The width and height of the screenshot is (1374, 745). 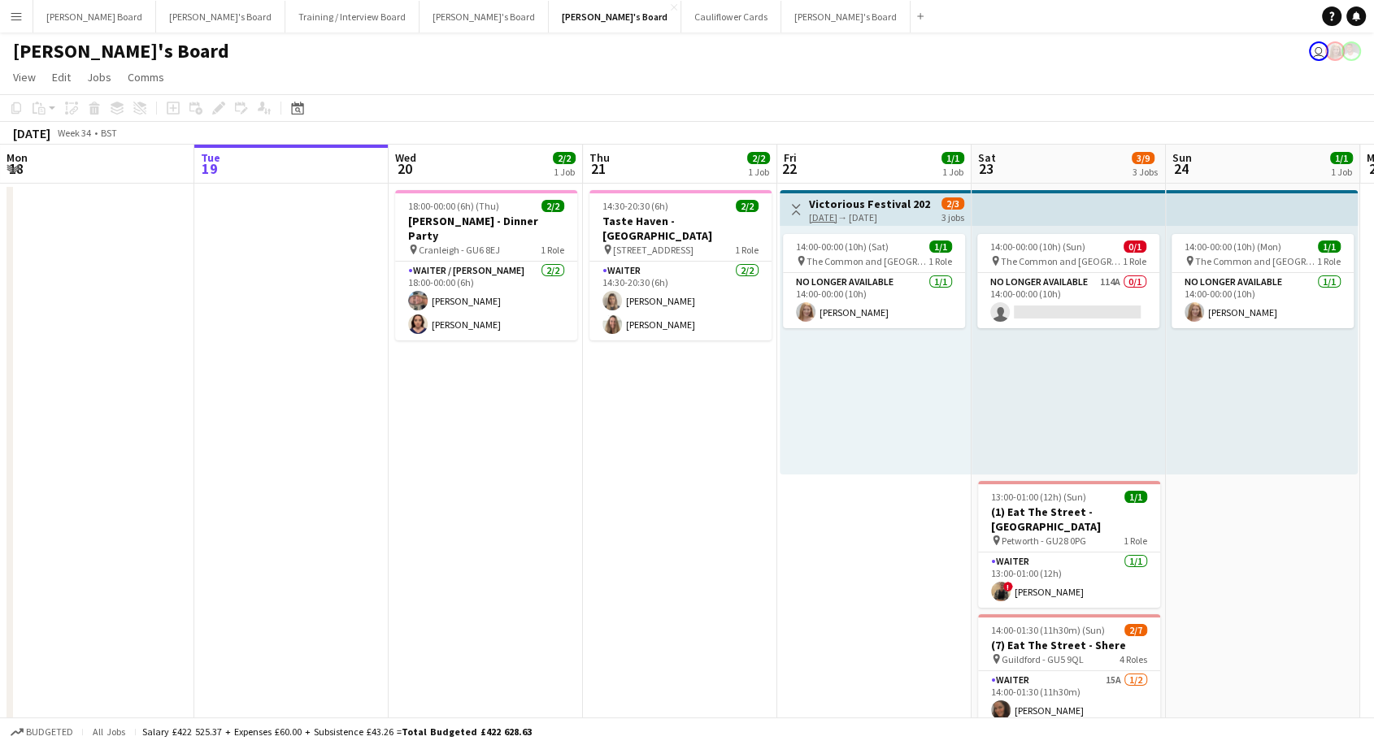 I want to click on span: Sun, so click(x=1182, y=158).